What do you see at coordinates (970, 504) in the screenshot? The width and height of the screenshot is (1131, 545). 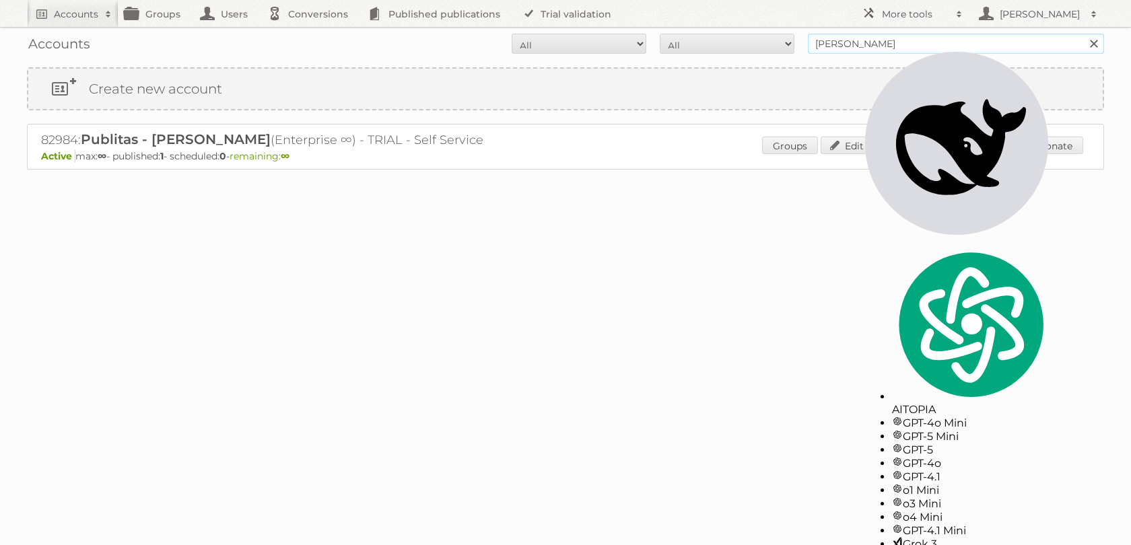 I see `div: o3 Mini` at bounding box center [970, 504].